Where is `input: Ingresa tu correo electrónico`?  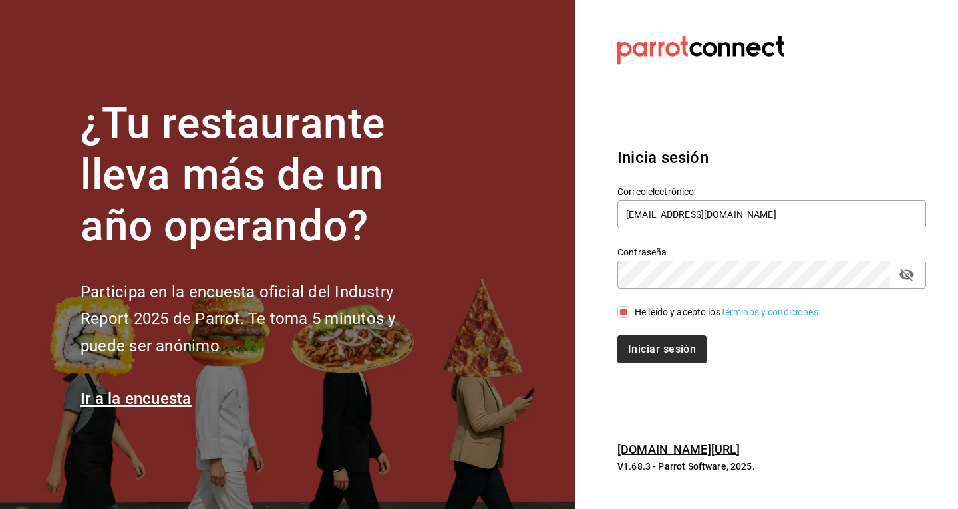
input: Ingresa tu correo electrónico is located at coordinates (772, 214).